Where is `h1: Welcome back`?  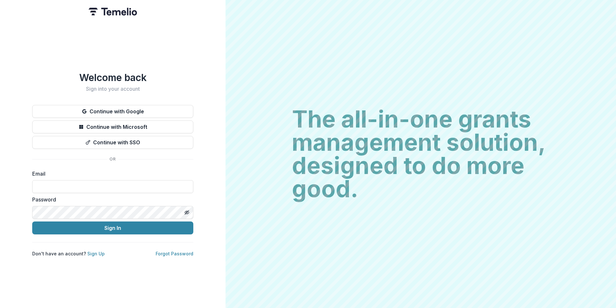
h1: Welcome back is located at coordinates (113, 77).